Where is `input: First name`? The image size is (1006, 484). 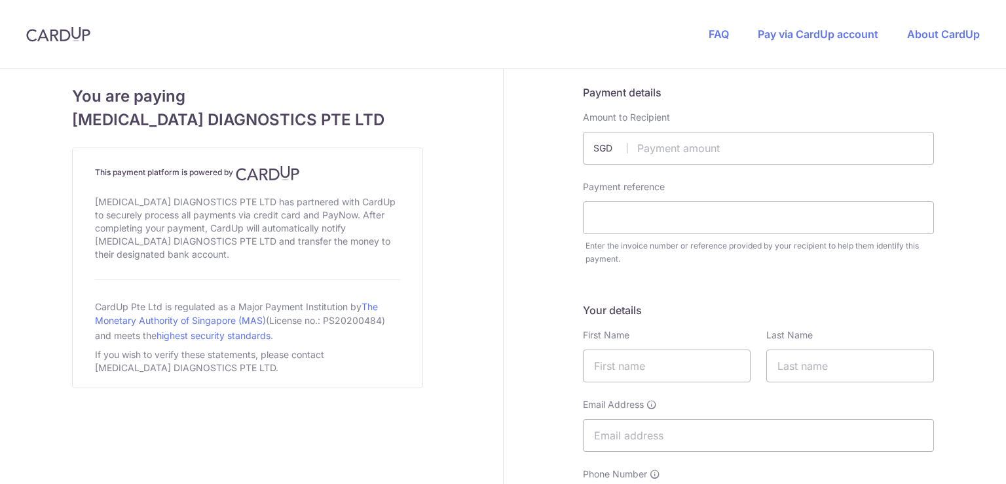 input: First name is located at coordinates (667, 366).